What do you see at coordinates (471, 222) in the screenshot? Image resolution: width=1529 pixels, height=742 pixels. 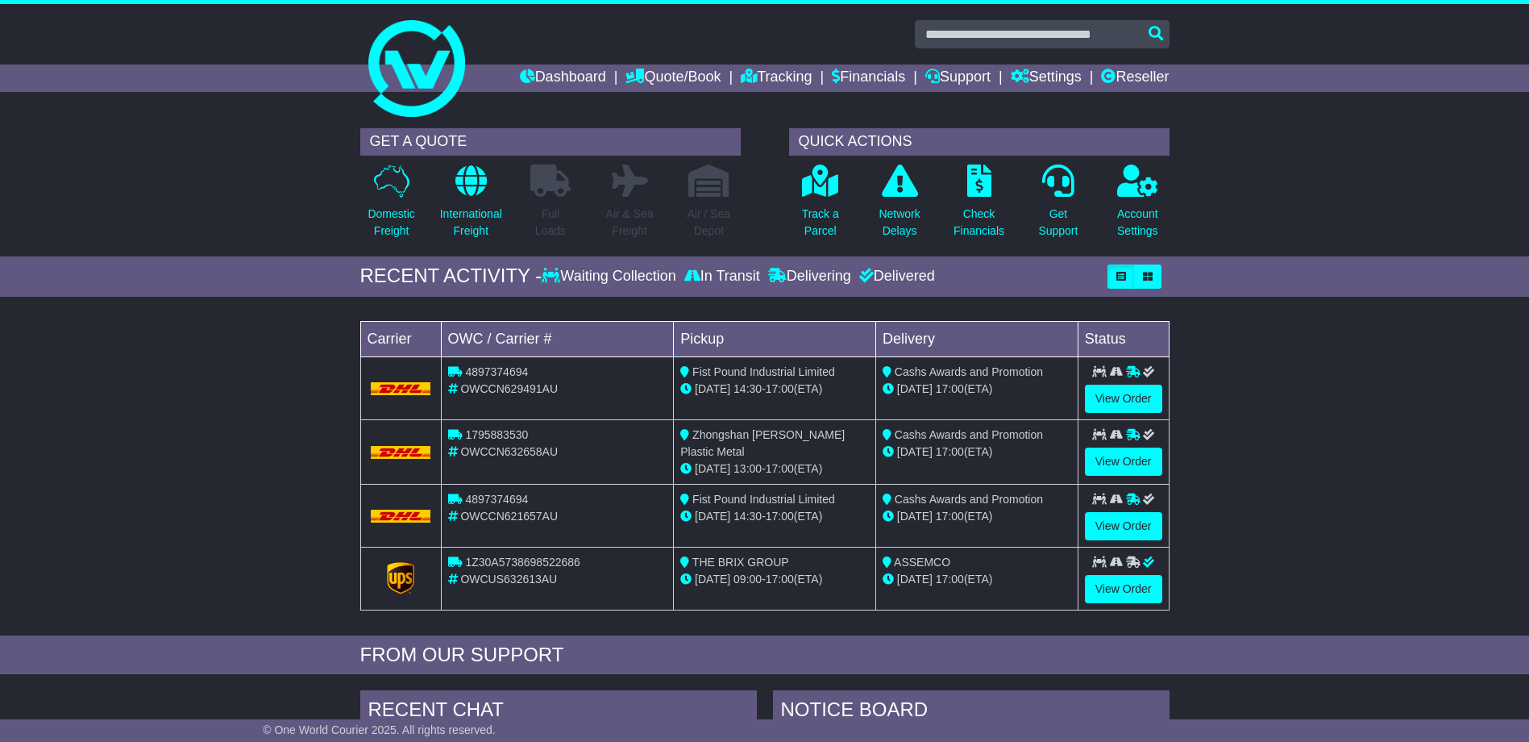 I see `p: International Freight` at bounding box center [471, 222].